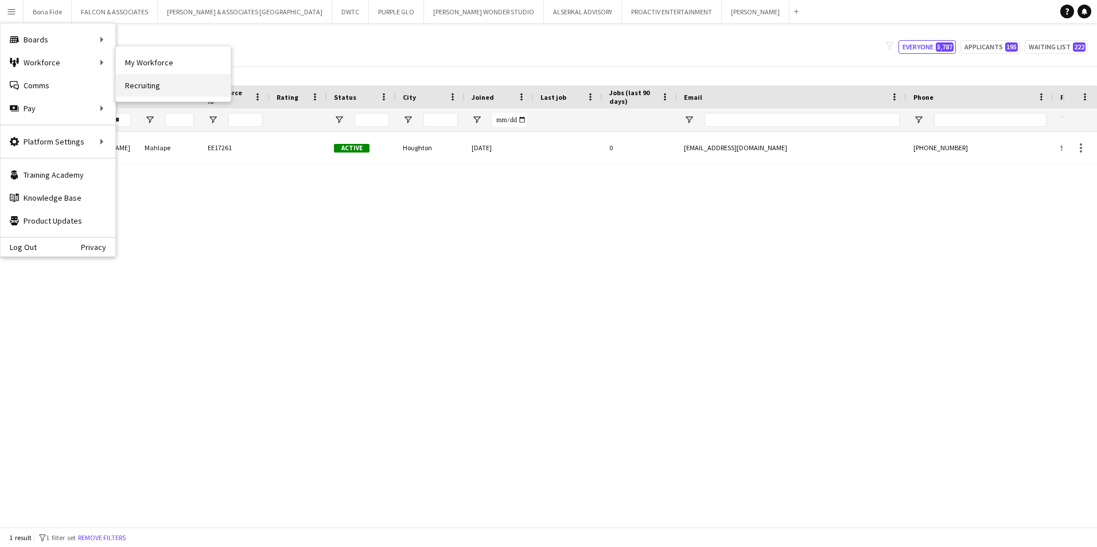  I want to click on button: DWTC, so click(351, 11).